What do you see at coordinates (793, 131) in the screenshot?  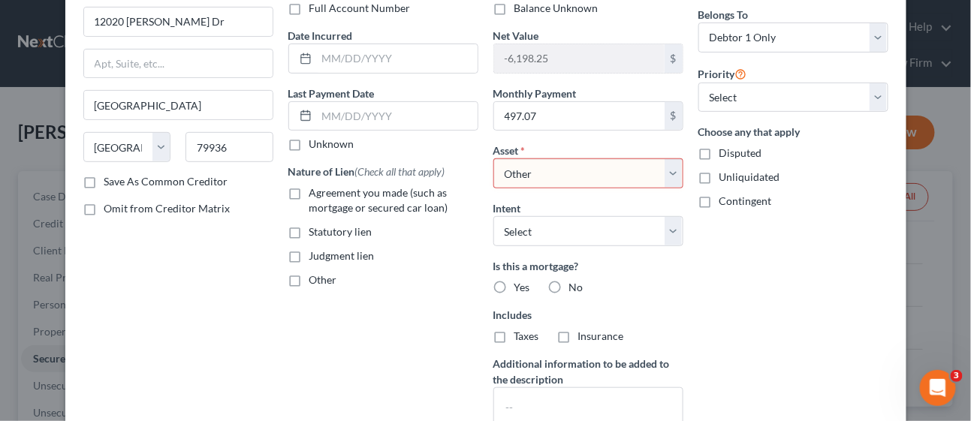 I see `label: Choose any that apply` at bounding box center [793, 131].